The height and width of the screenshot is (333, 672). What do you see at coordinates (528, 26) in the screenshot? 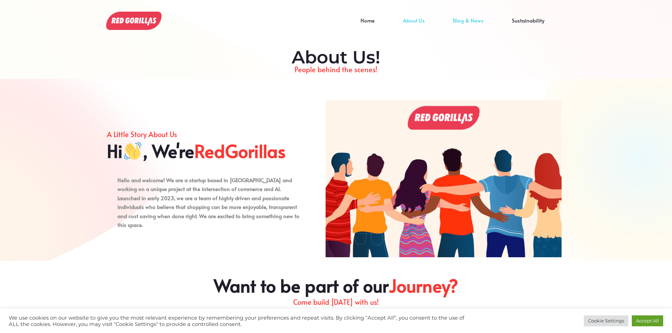
I see `a: Sustainability` at bounding box center [528, 26].